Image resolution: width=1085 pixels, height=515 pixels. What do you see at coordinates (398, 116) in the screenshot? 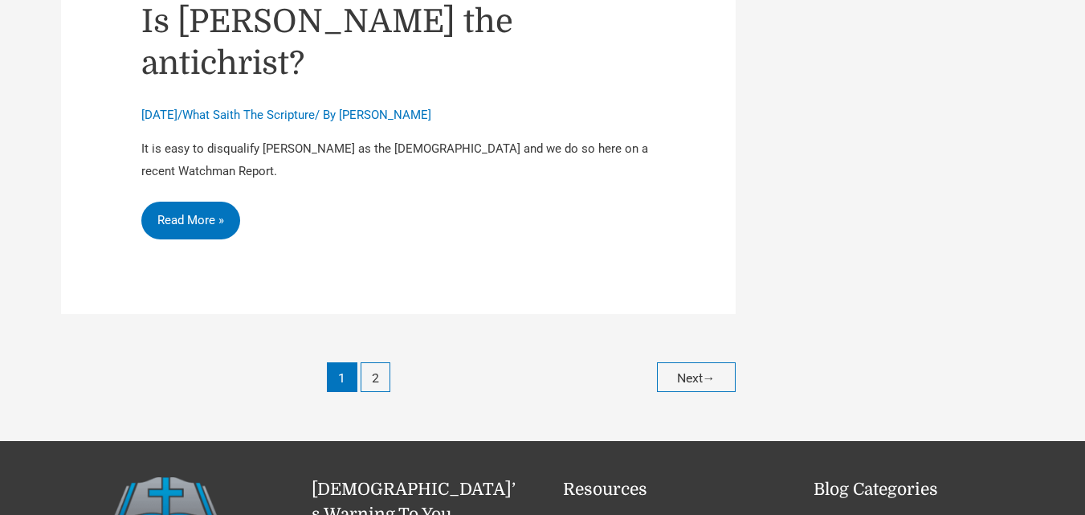
I see `div: / / By` at bounding box center [398, 116].